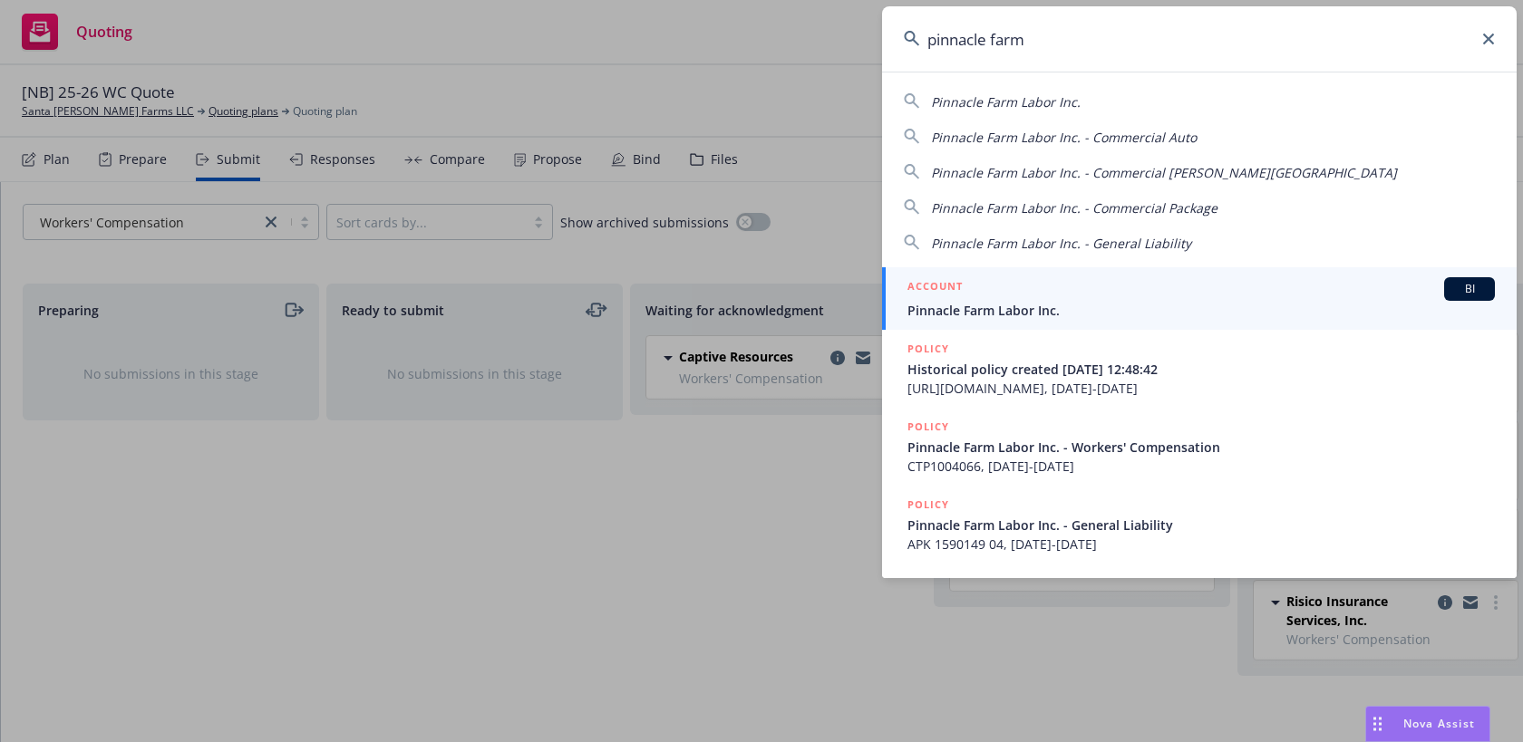  Describe the element at coordinates (1199, 298) in the screenshot. I see `a: ACCOUNTBIPinnacle Farm Labor Inc.` at that location.